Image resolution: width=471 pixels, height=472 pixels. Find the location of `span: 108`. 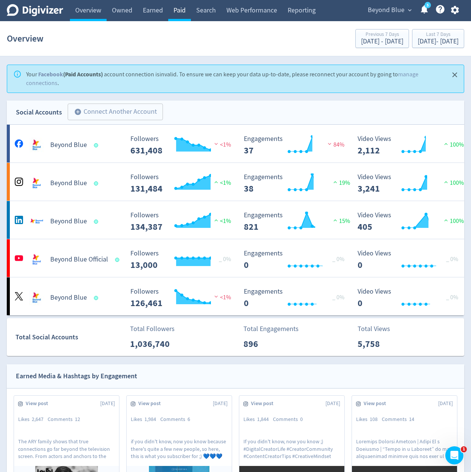

span: 108 is located at coordinates (374, 419).